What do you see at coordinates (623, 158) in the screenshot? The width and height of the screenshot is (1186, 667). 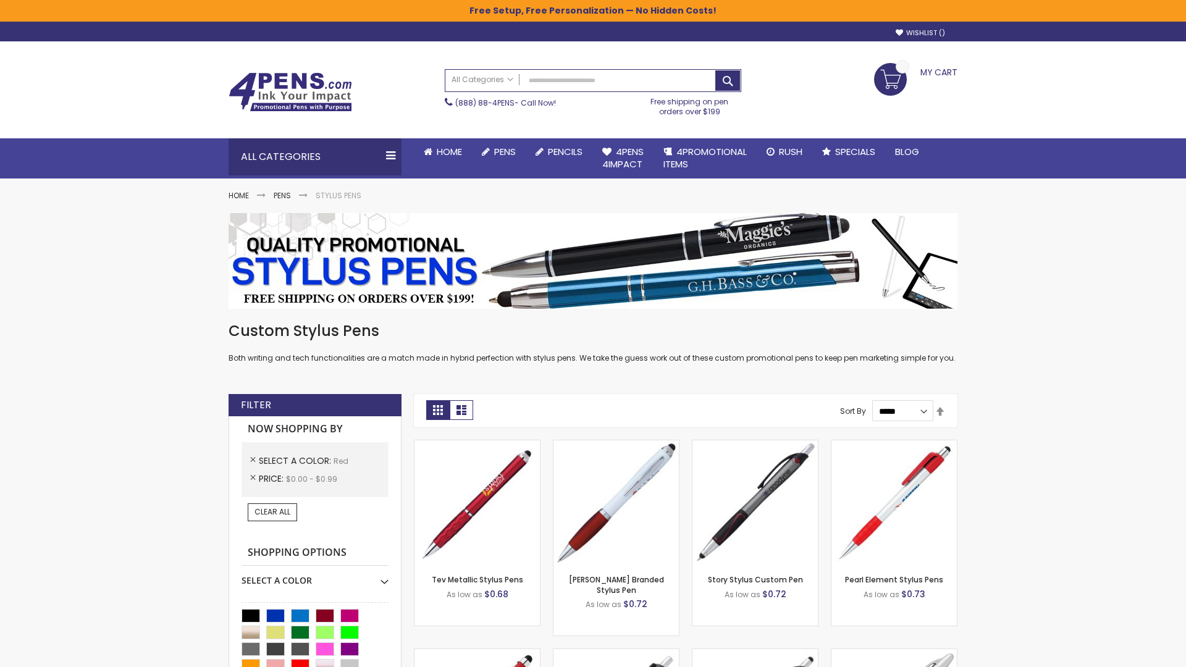 I see `span: 4Pens 4impact` at bounding box center [623, 158].